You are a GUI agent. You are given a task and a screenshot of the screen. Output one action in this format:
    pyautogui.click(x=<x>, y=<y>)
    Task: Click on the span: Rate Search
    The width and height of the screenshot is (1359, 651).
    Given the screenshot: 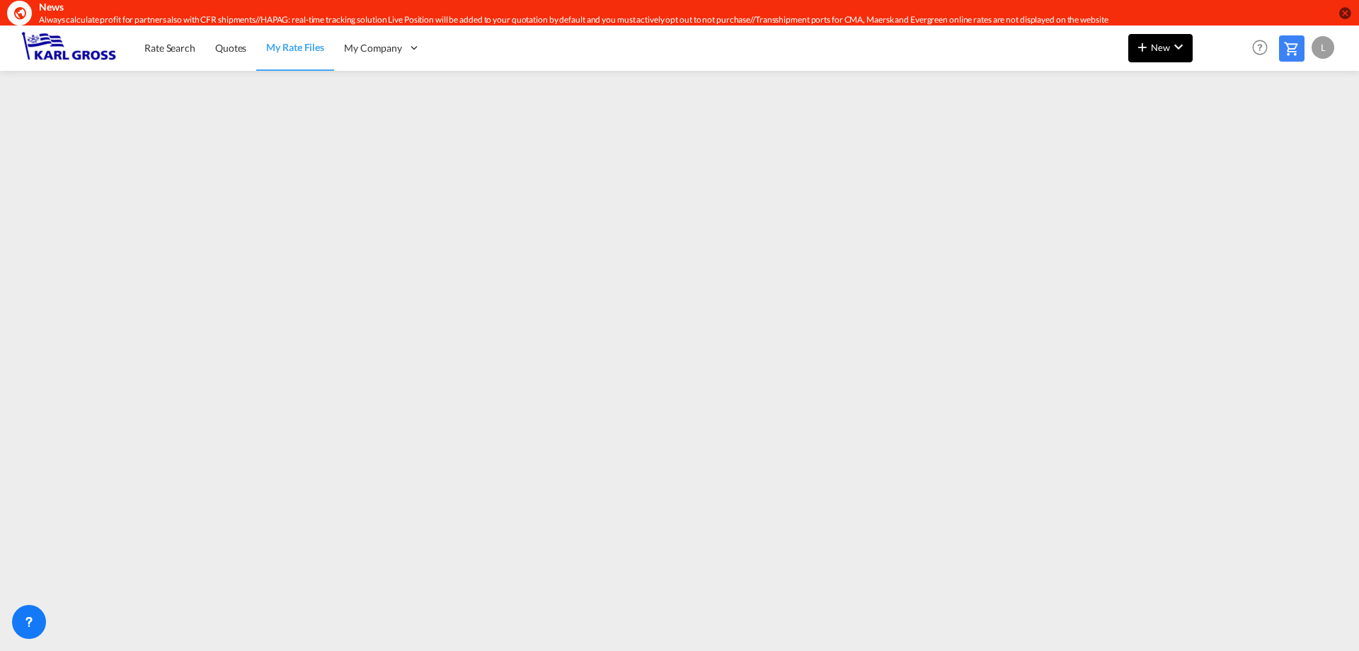 What is the action you would take?
    pyautogui.click(x=170, y=47)
    